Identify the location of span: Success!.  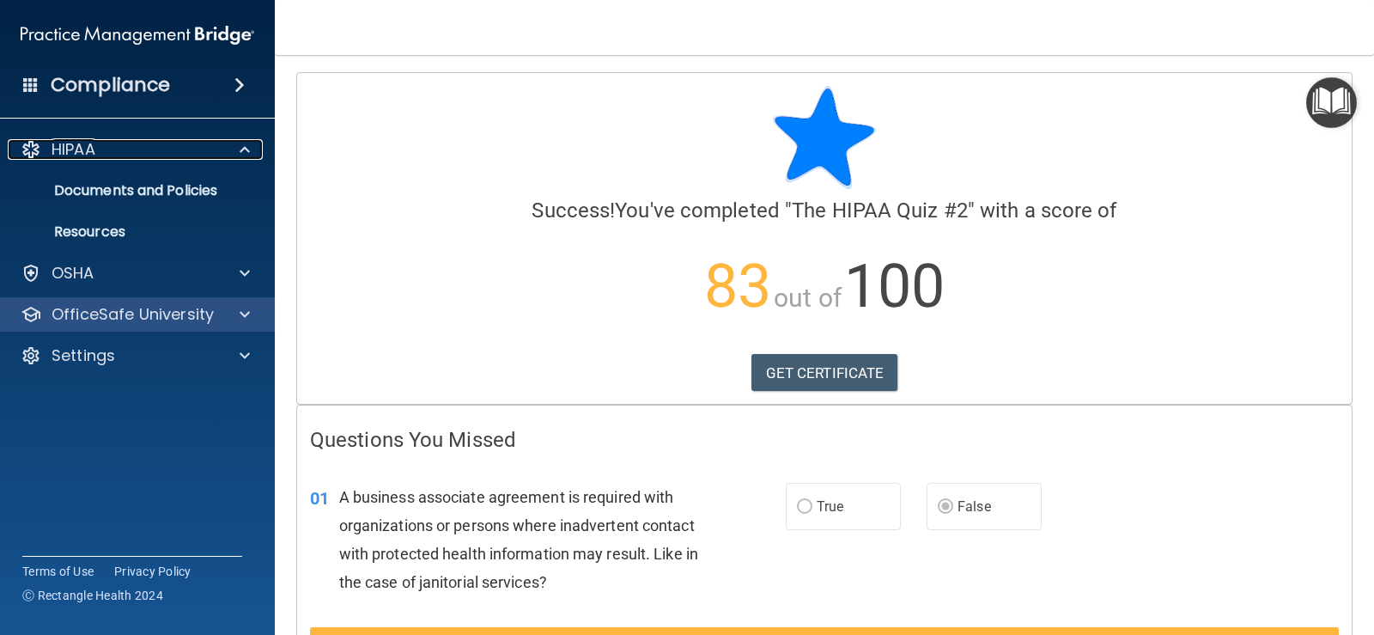
(573, 210).